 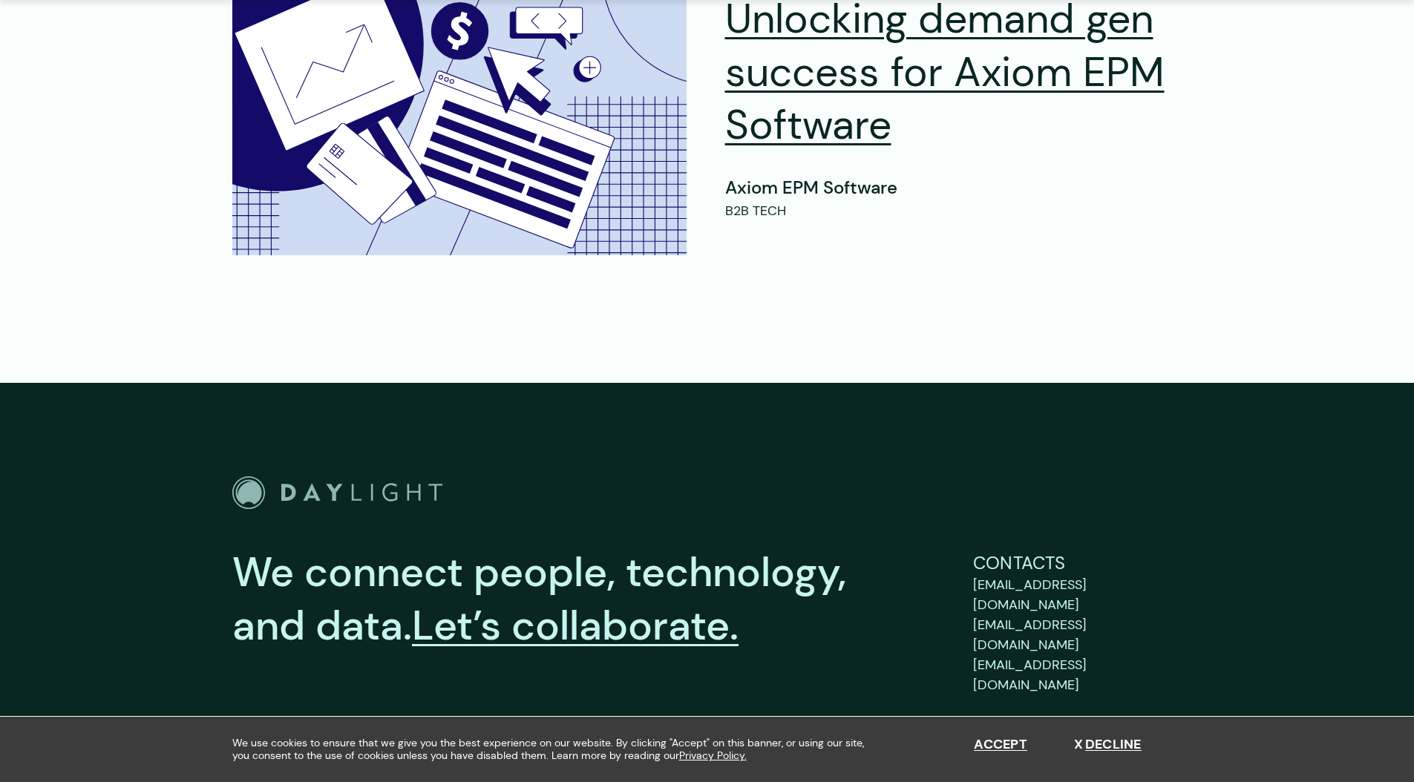 What do you see at coordinates (580, 599) in the screenshot?
I see `p: We connect people, technology, and data.` at bounding box center [580, 599].